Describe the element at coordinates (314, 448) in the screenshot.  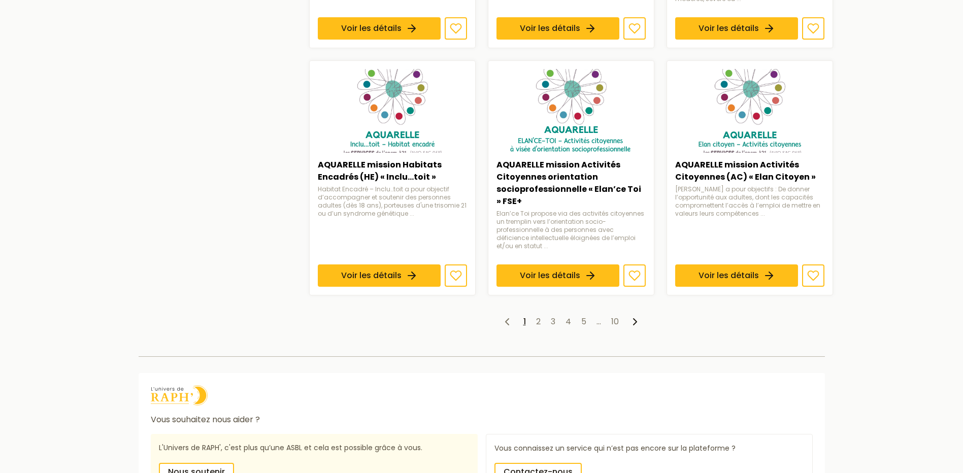
I see `p: L'Univers de RAPH', c'est plus qu’une ASBL et cela est possible grâce à vous.` at that location.